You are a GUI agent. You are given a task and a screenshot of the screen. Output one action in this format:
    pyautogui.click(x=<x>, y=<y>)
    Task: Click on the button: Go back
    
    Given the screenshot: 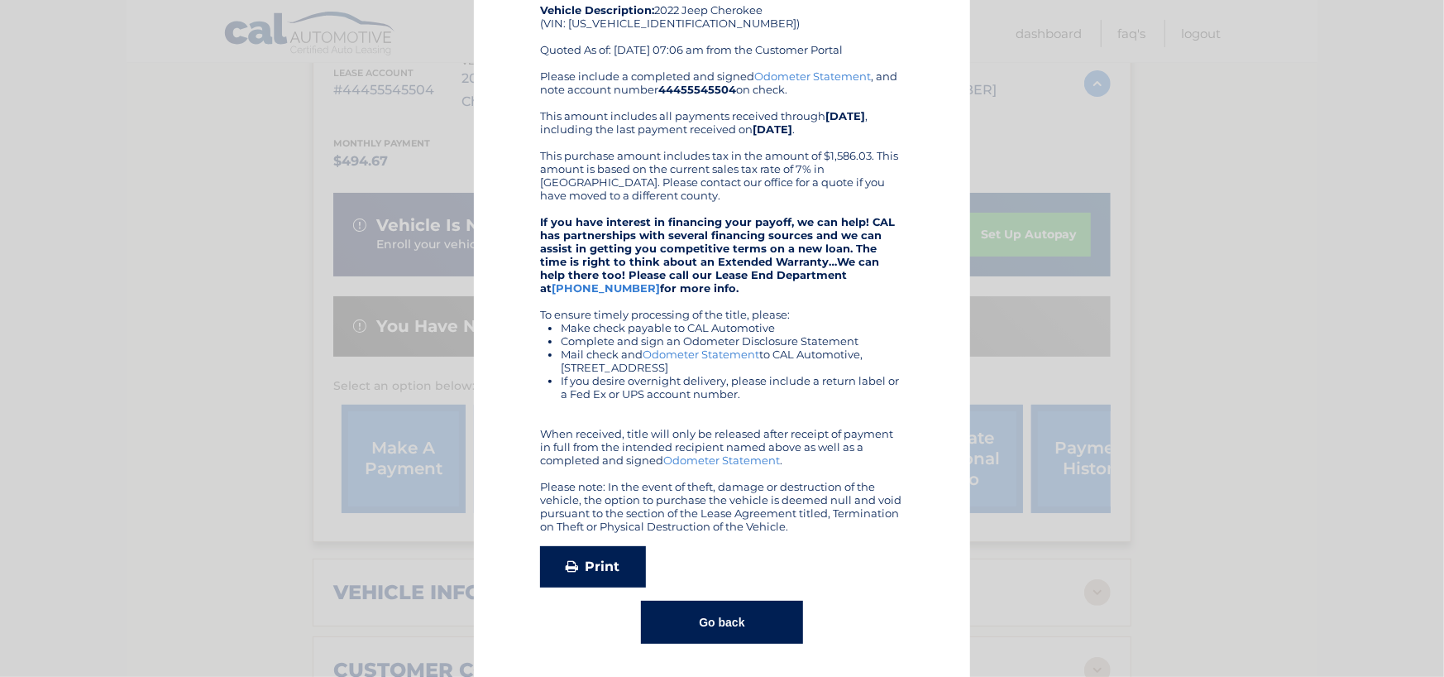 What is the action you would take?
    pyautogui.click(x=721, y=622)
    